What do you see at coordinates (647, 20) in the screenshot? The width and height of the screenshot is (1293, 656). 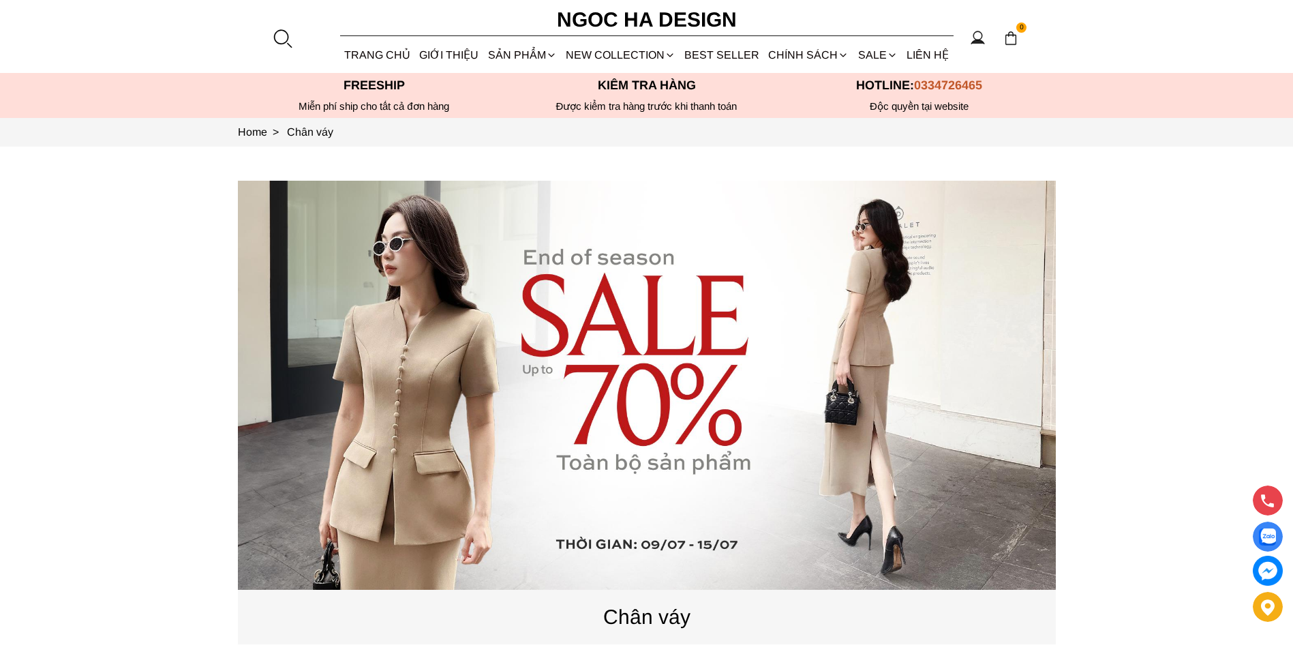 I see `a: Ngoc Ha Design` at bounding box center [647, 20].